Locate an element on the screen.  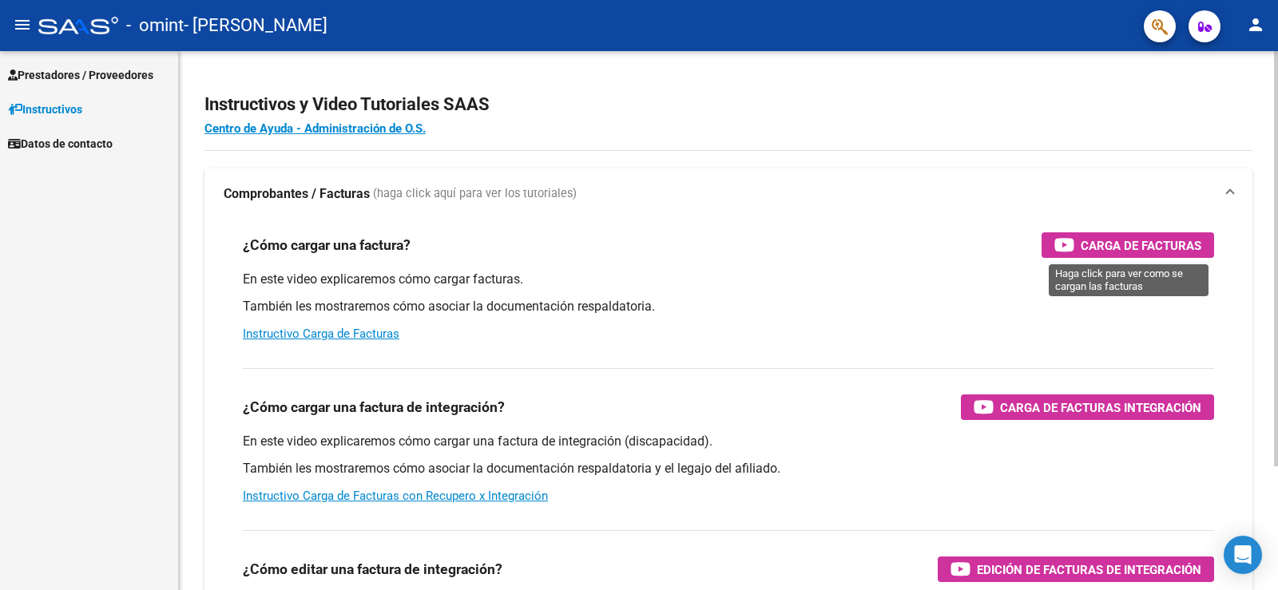
span: Datos de contacto is located at coordinates (60, 144).